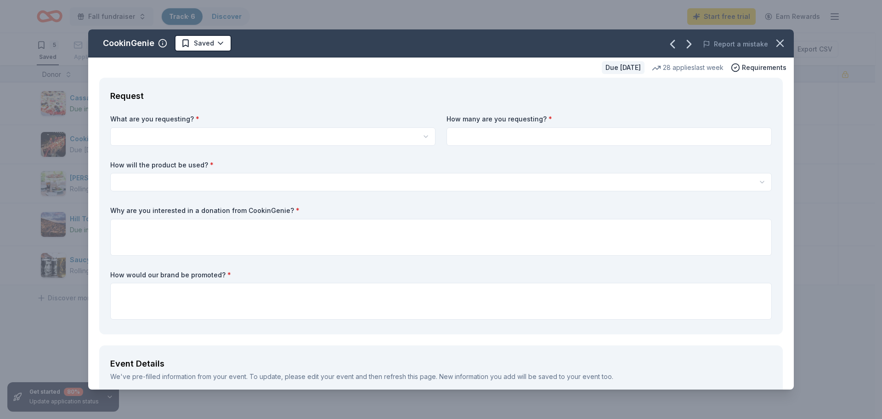 The image size is (882, 419). What do you see at coordinates (441, 96) in the screenshot?
I see `div: Request` at bounding box center [441, 96].